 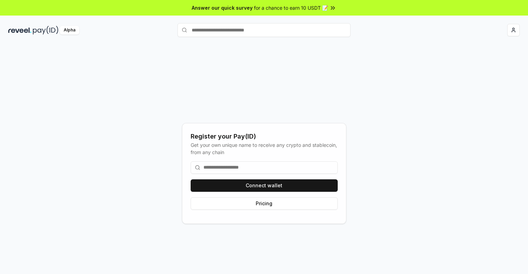 What do you see at coordinates (222, 8) in the screenshot?
I see `span: Answer our quick survey` at bounding box center [222, 8].